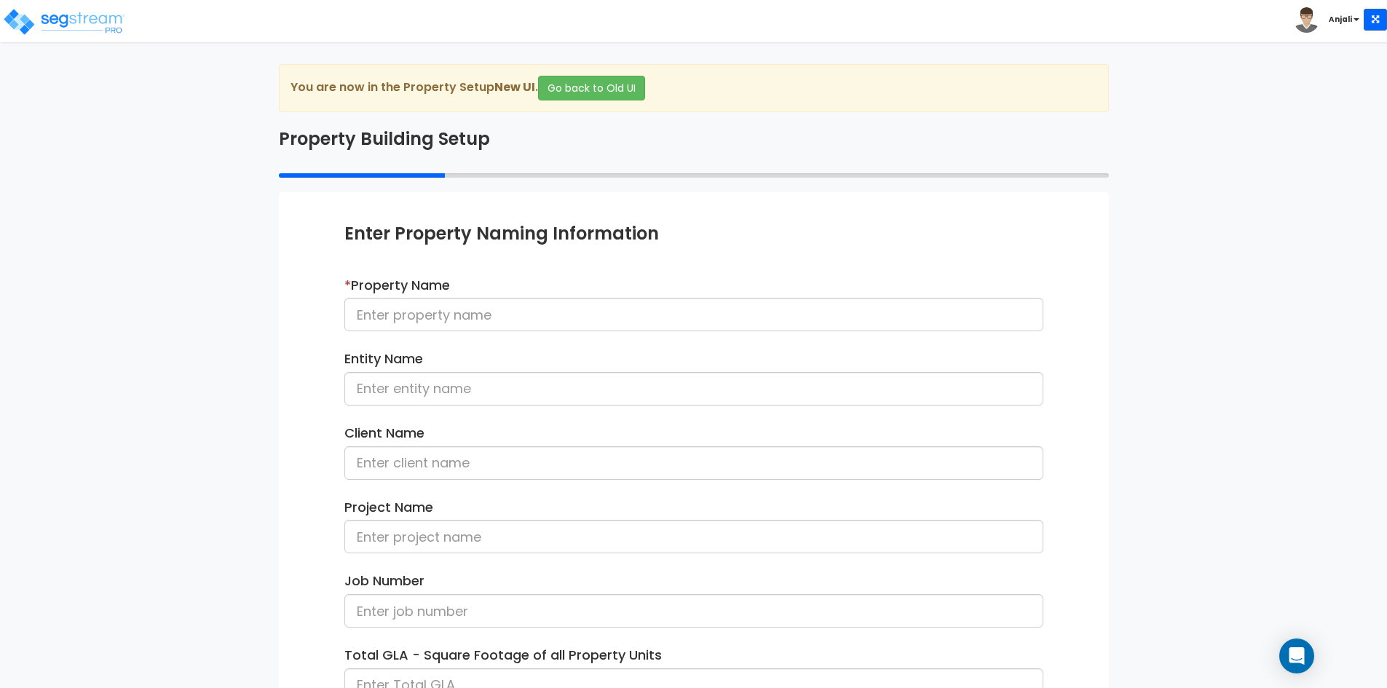 This screenshot has height=688, width=1387. What do you see at coordinates (385, 581) in the screenshot?
I see `label: Job Number` at bounding box center [385, 581].